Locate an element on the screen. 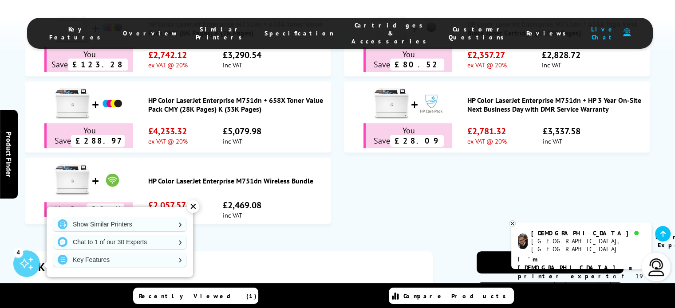 The height and width of the screenshot is (308, 675). a: Key Features is located at coordinates (120, 260).